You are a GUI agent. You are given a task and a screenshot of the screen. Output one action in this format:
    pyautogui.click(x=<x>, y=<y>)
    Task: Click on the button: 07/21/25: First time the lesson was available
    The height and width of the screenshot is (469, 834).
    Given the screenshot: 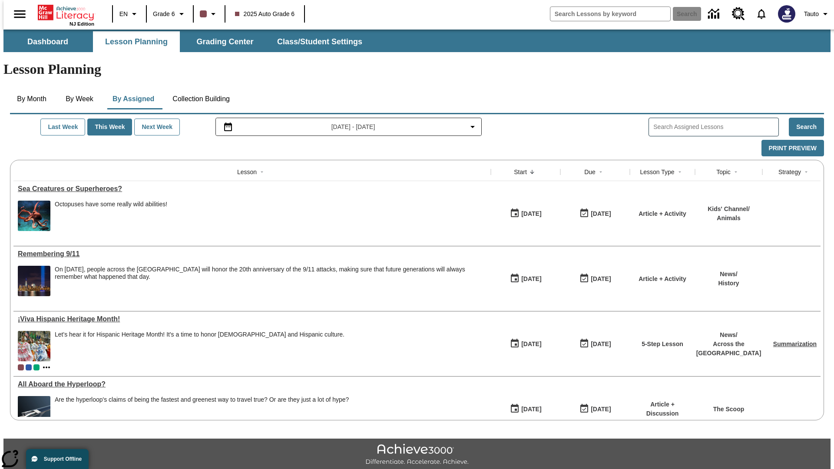 What is the action you would take?
    pyautogui.click(x=526, y=409)
    